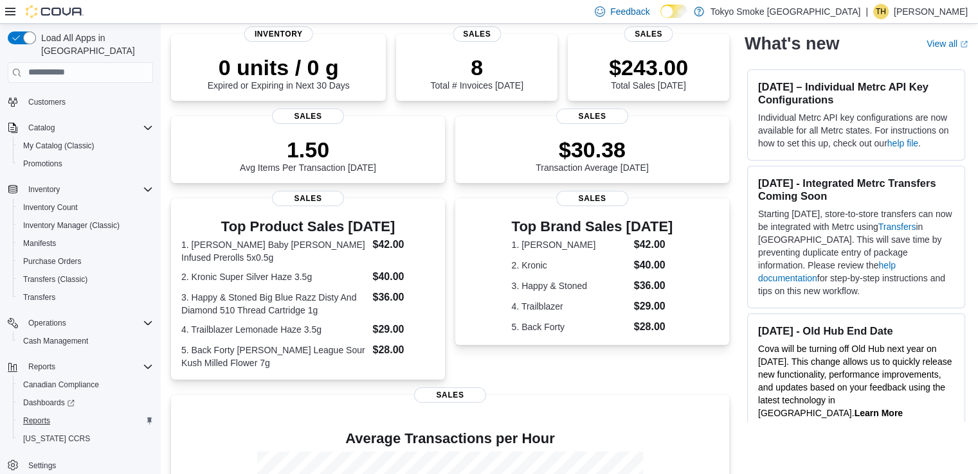 The image size is (978, 474). Describe the element at coordinates (86, 146) in the screenshot. I see `button: My Catalog (Classic)` at that location.